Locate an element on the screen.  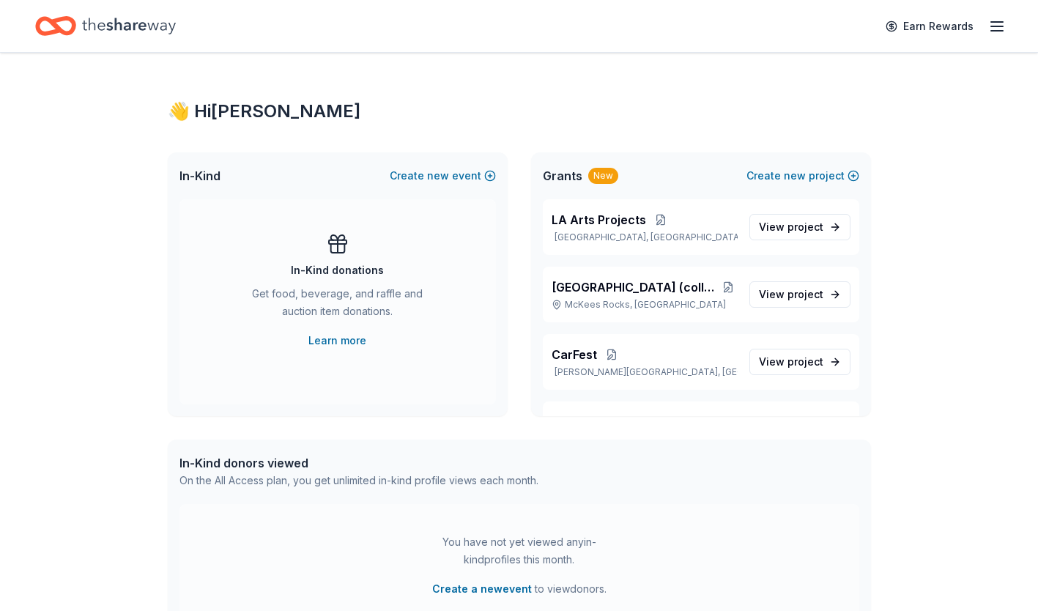
span: CarFest is located at coordinates (574, 354).